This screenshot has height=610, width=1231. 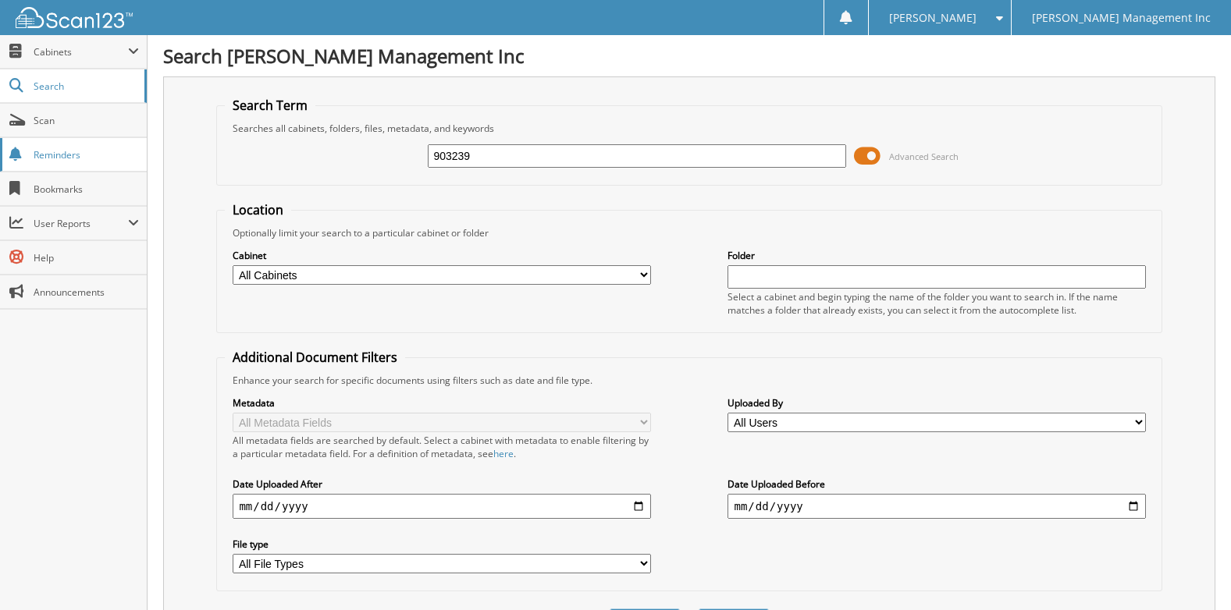 What do you see at coordinates (503, 453) in the screenshot?
I see `a: here` at bounding box center [503, 453].